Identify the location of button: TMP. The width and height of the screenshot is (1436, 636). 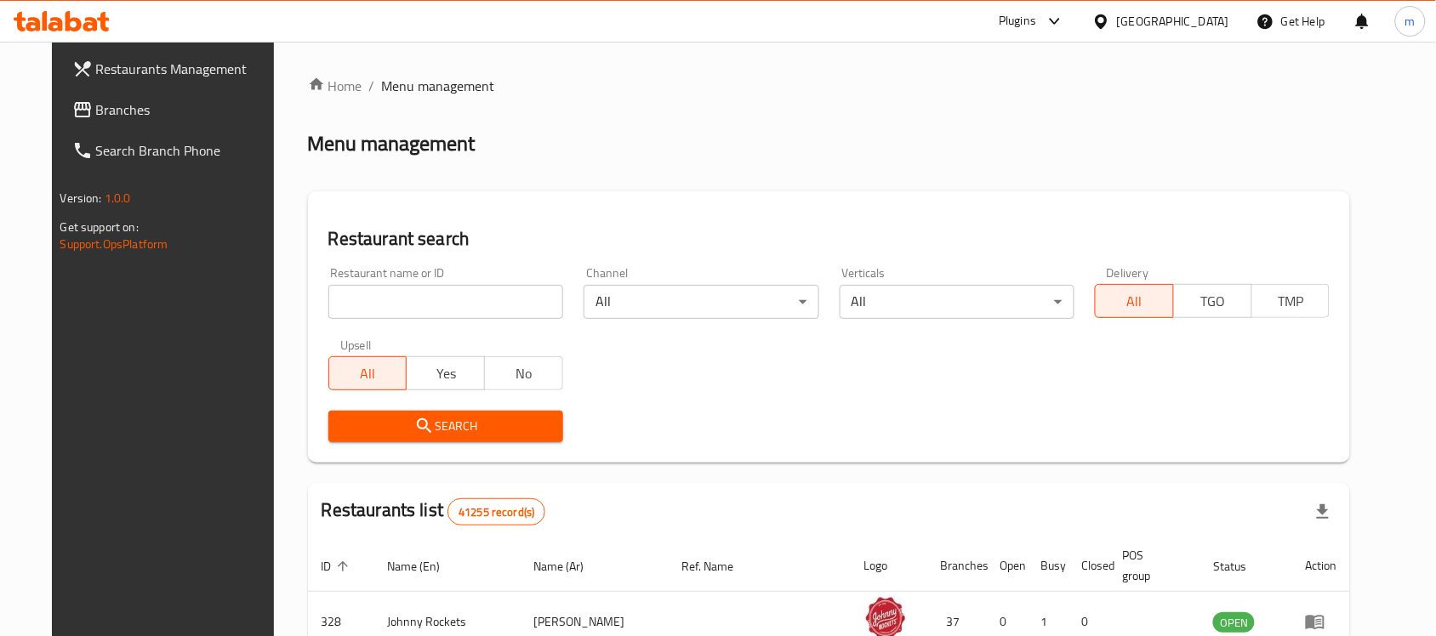
(1290, 301).